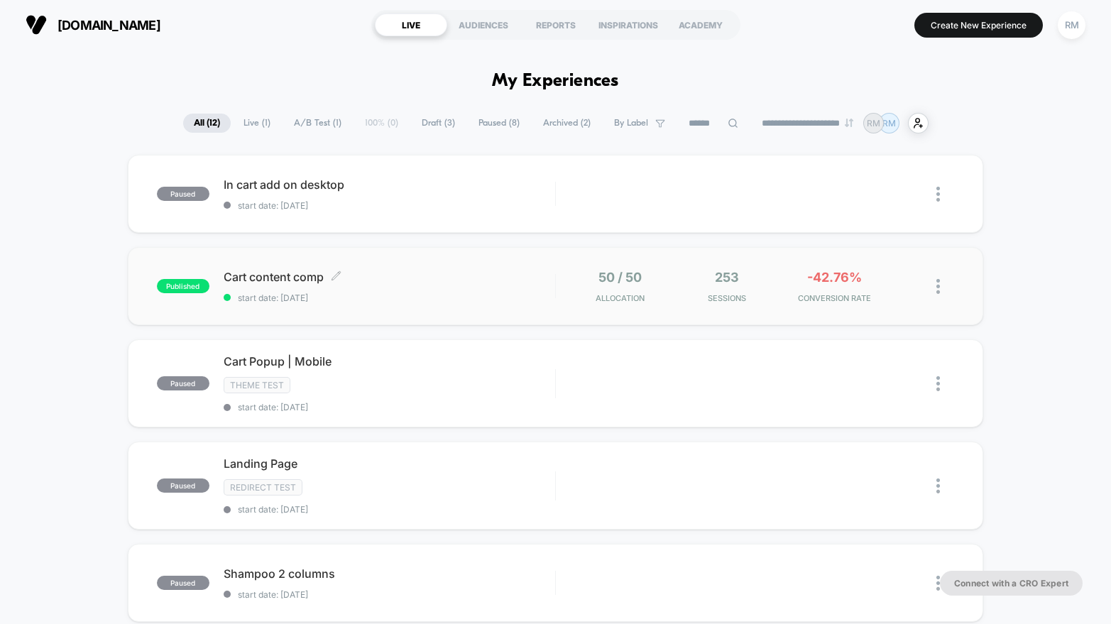 Image resolution: width=1111 pixels, height=624 pixels. I want to click on div: REPORTS, so click(556, 25).